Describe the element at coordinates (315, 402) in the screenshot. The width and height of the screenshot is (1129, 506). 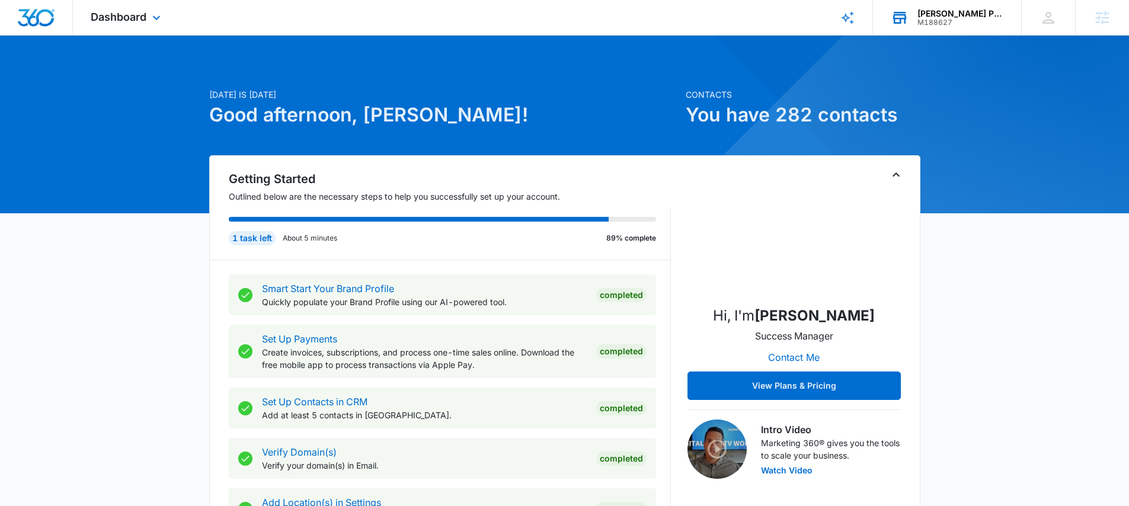
I see `a: Set Up Contacts in CRM` at that location.